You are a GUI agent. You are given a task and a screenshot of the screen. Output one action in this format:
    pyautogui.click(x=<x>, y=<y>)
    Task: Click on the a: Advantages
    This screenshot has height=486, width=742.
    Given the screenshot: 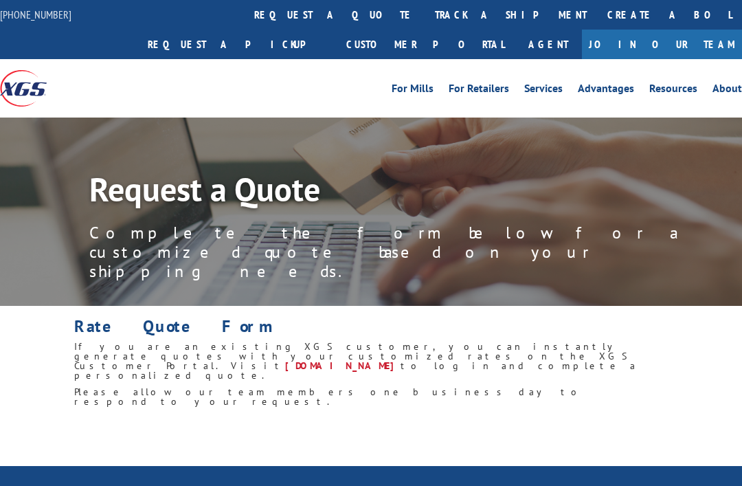 What is the action you would take?
    pyautogui.click(x=606, y=91)
    